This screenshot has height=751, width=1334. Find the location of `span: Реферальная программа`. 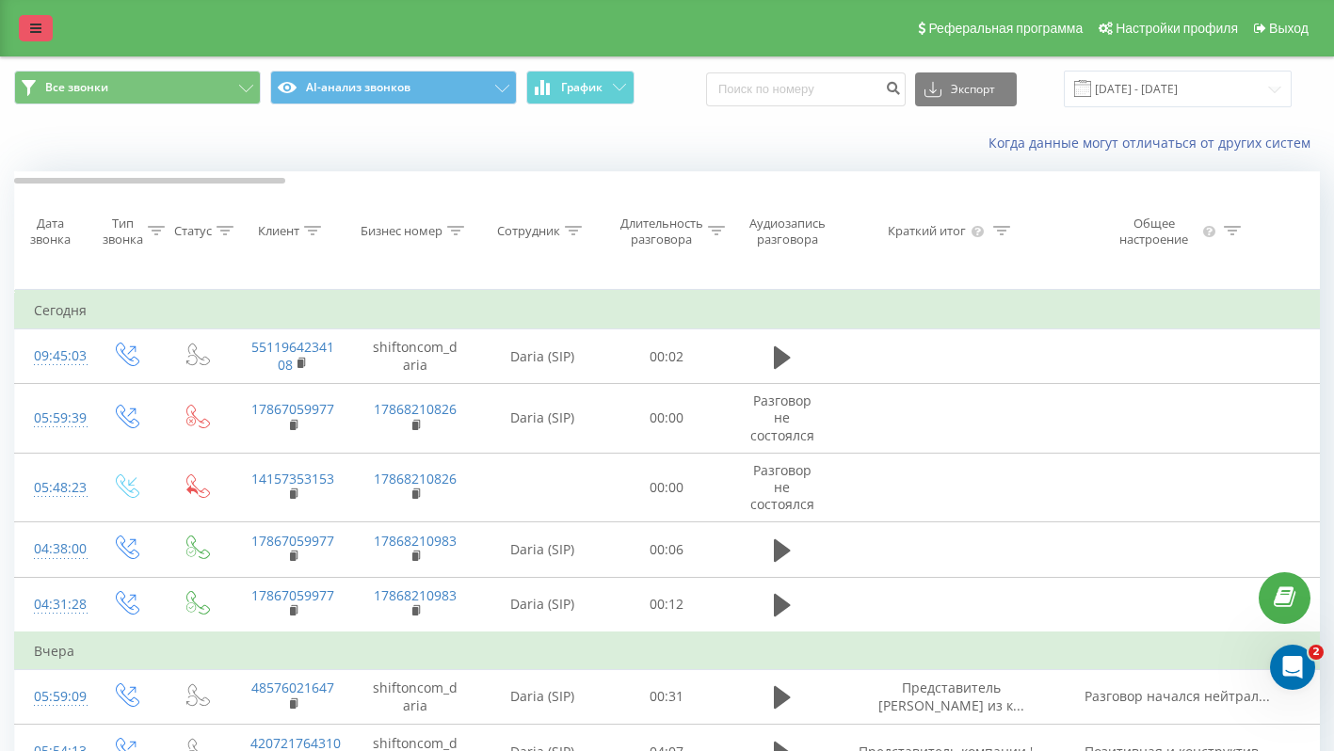

span: Реферальная программа is located at coordinates (1006, 28).